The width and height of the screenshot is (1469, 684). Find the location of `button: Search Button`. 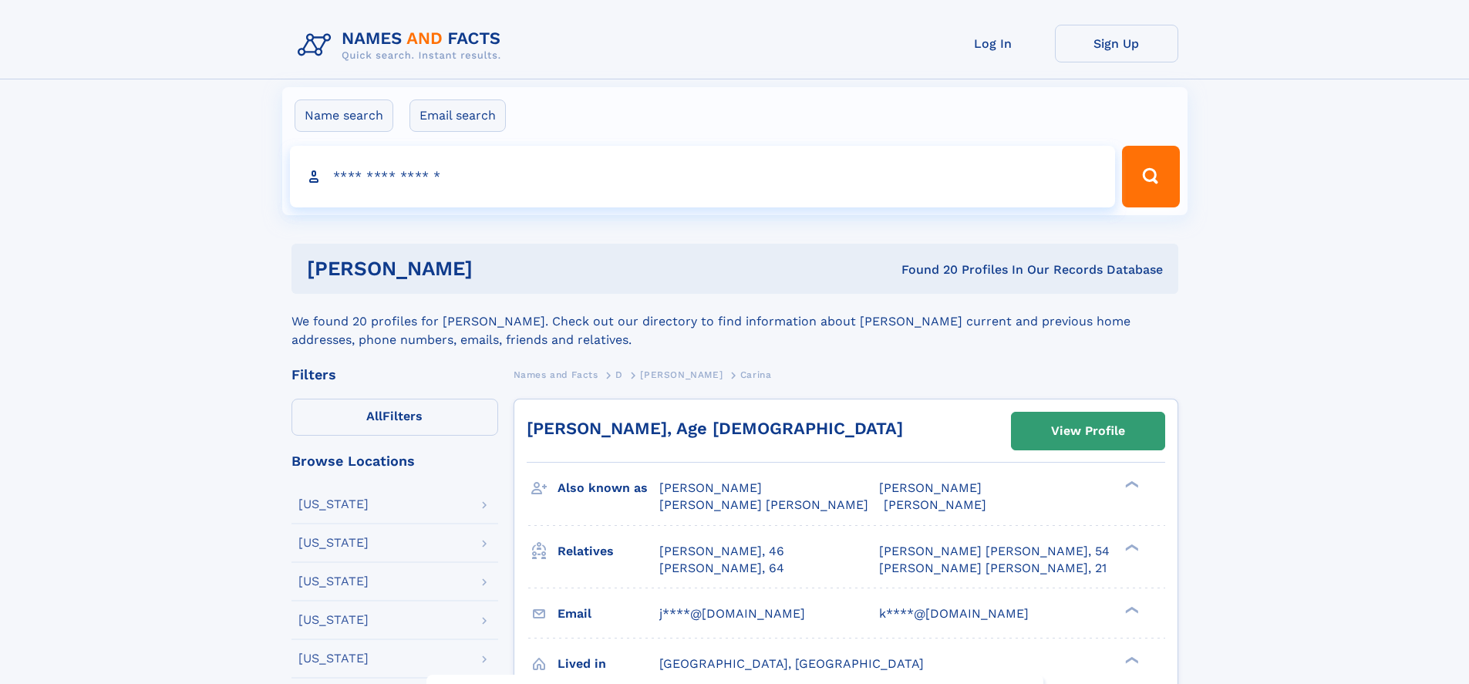

button: Search Button is located at coordinates (1150, 177).